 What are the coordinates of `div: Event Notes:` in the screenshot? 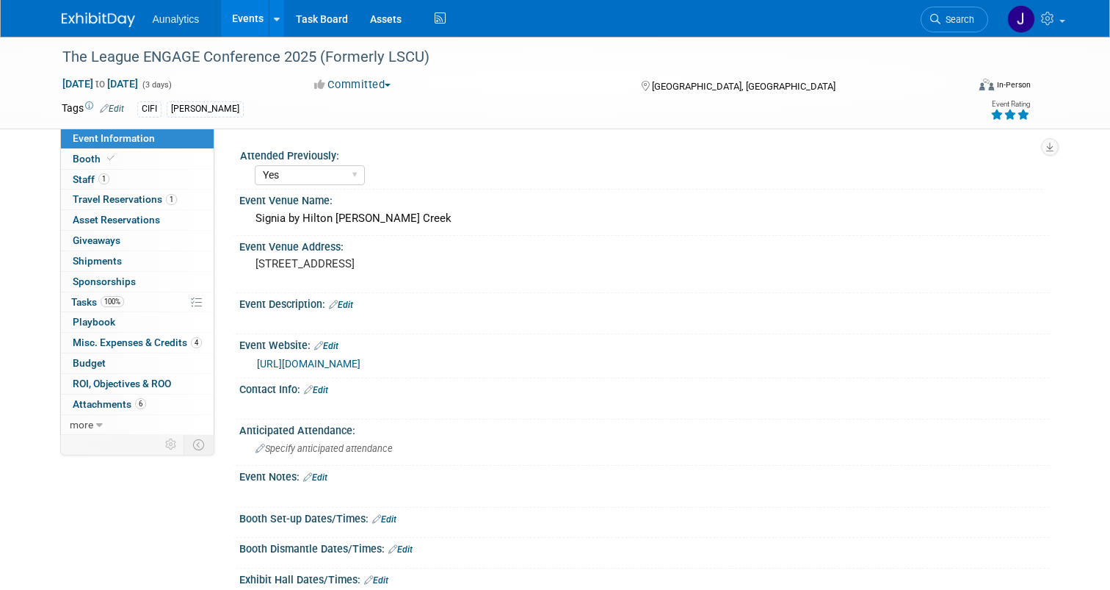 It's located at (644, 475).